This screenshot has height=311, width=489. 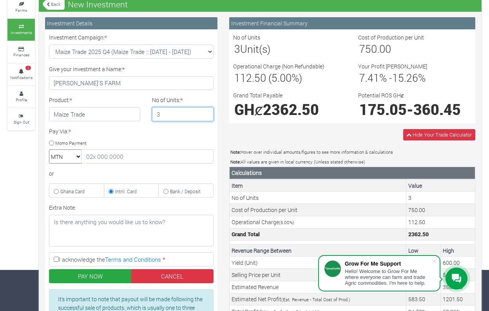 I want to click on label: Extra Note:, so click(x=62, y=207).